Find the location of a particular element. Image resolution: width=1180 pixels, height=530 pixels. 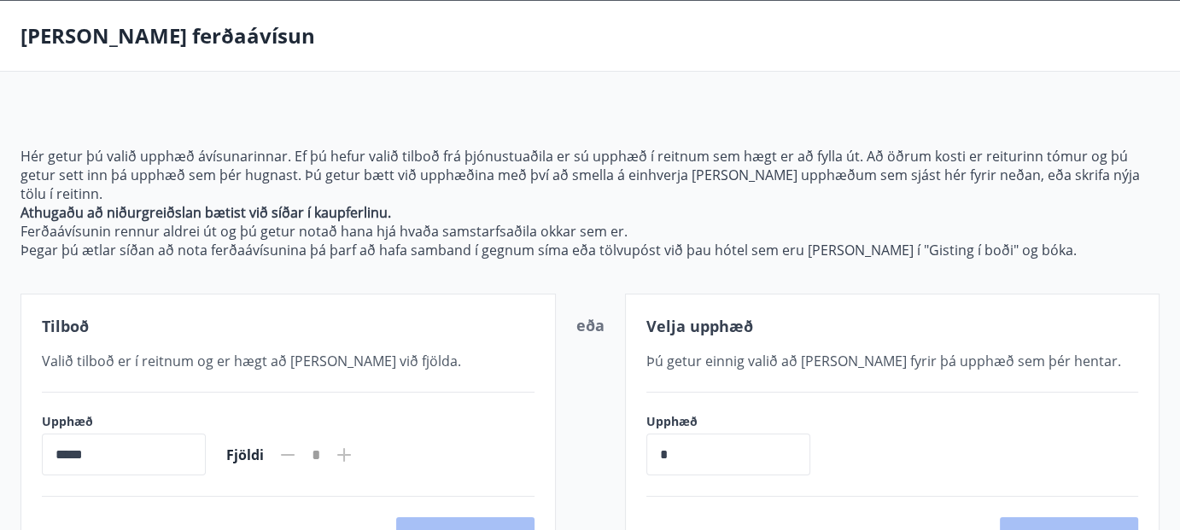

strong: Athugaðu að niðurgreiðslan bætist við síðar í kaupferlinu. is located at coordinates (206, 213).